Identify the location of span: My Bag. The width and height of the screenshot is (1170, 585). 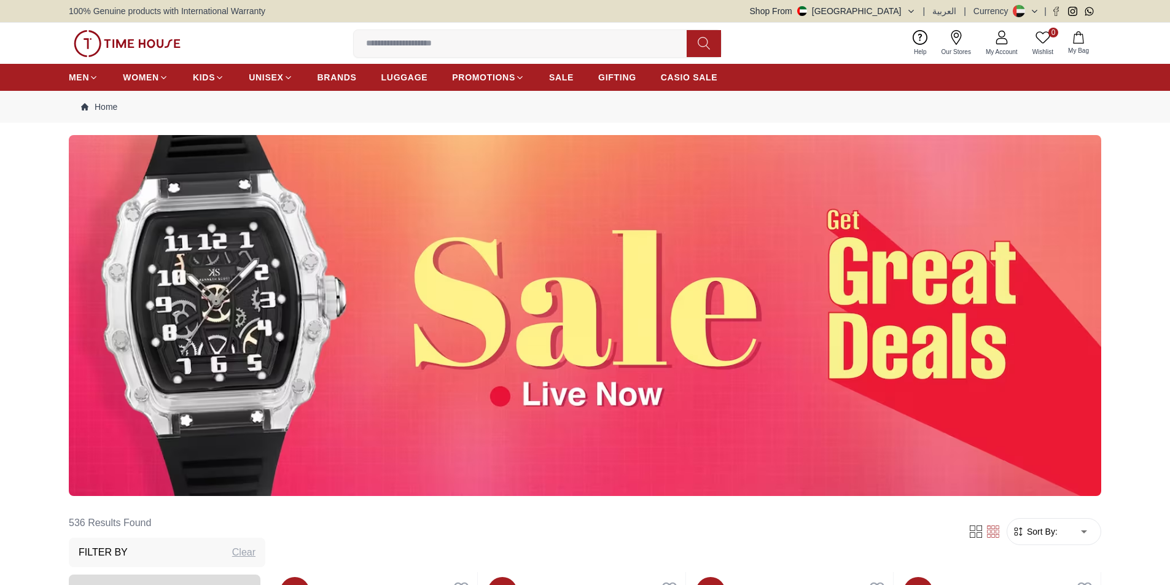
(1078, 50).